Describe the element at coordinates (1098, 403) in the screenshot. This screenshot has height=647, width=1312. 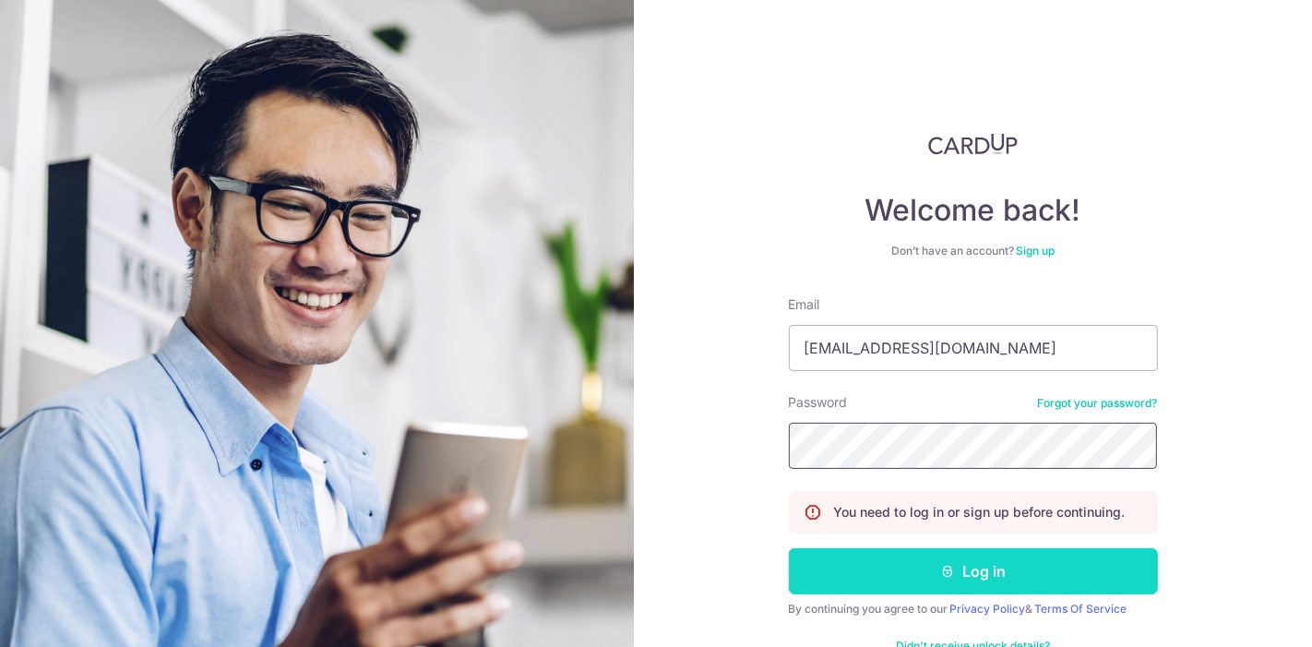
I see `a: Forgot your password?` at that location.